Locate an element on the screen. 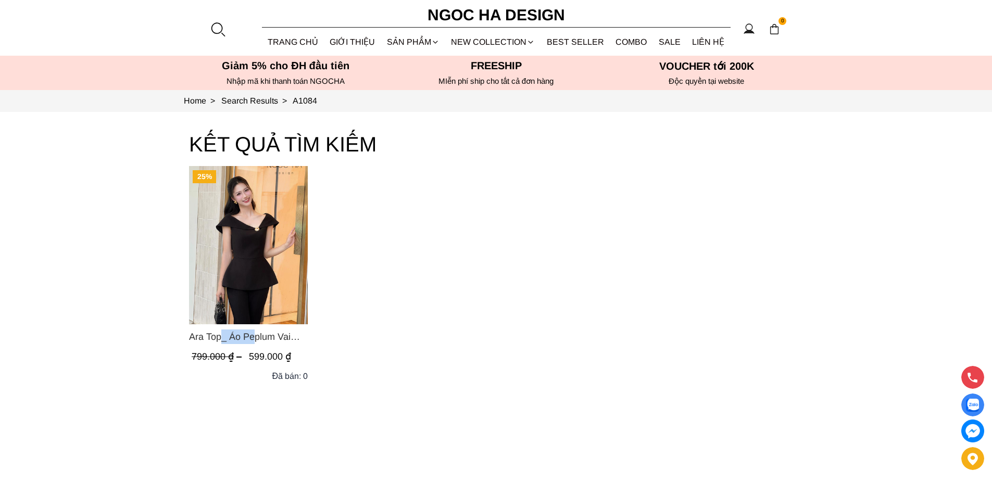 This screenshot has height=496, width=992. a: Display image is located at coordinates (973, 405).